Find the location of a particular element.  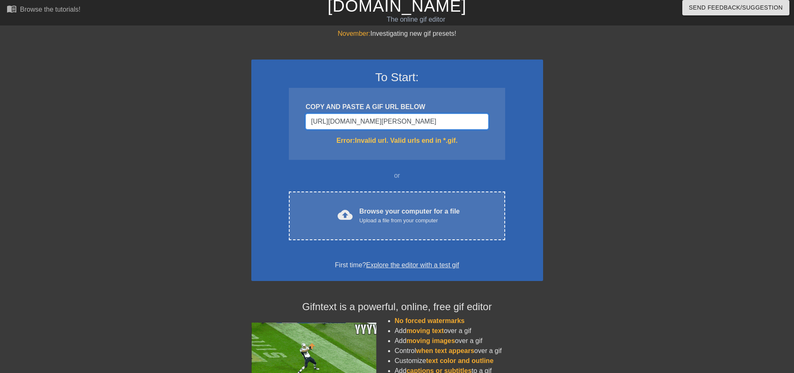

h4: Gifntext is a powerful, online, free gif editor is located at coordinates (397, 307).